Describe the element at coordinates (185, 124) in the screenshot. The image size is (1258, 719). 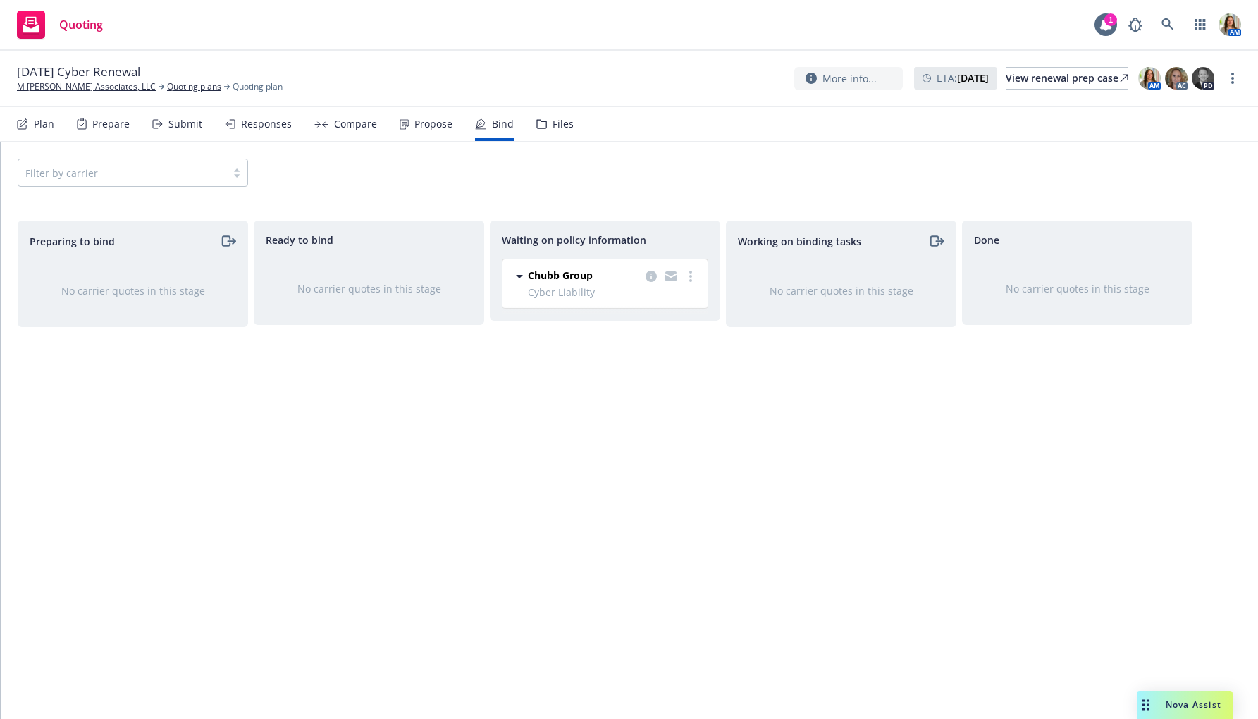
I see `div: Submit` at that location.